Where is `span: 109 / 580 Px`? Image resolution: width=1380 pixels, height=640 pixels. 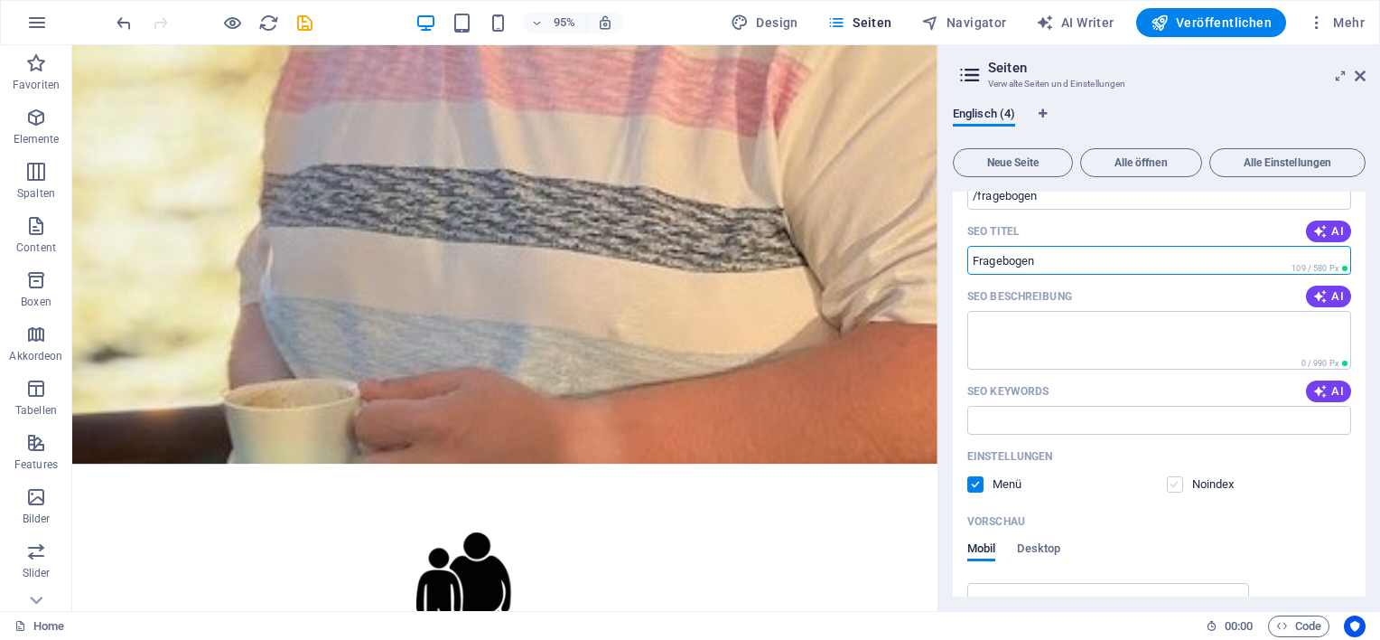 span: 109 / 580 Px is located at coordinates (1315, 268).